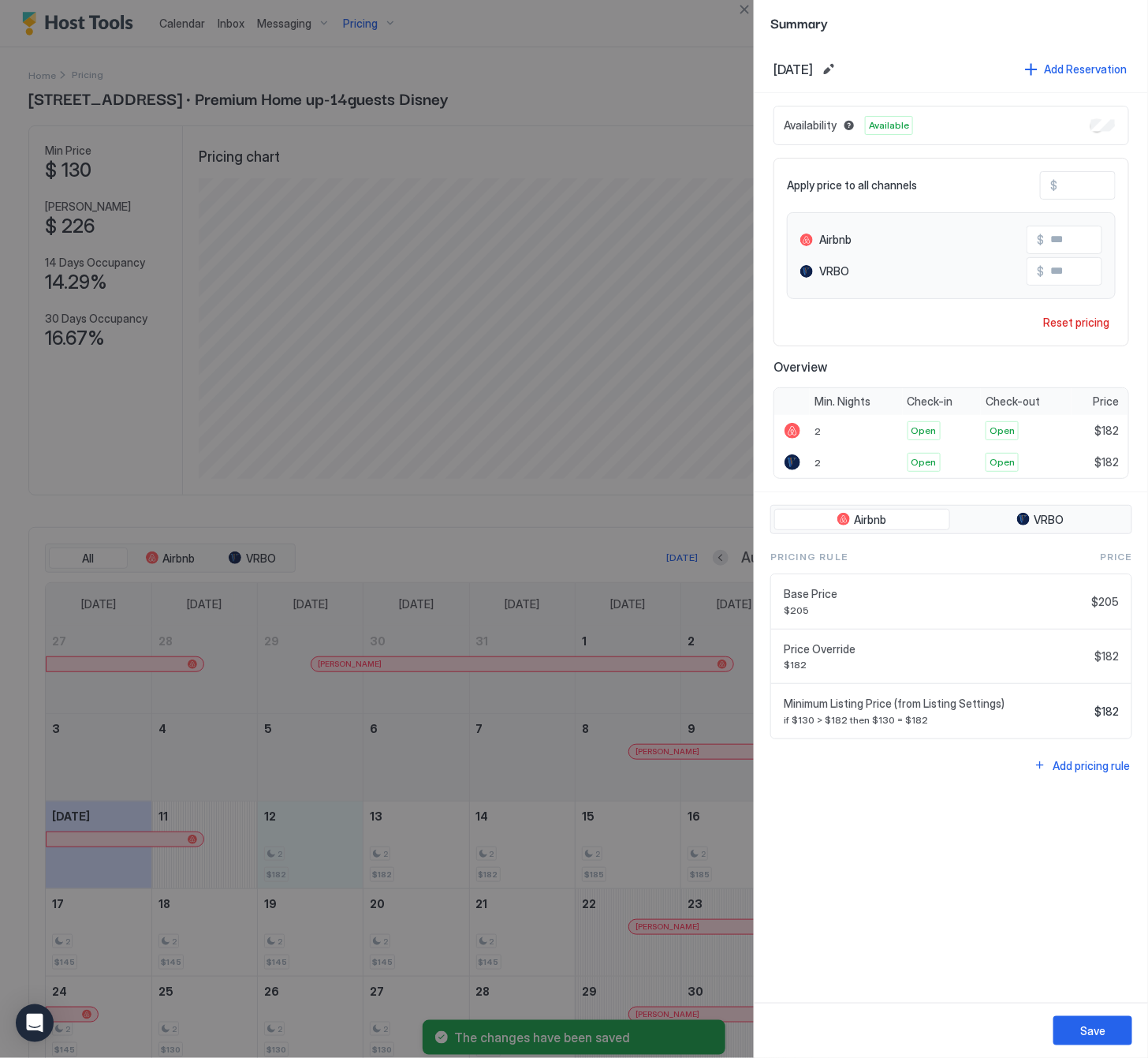 The image size is (1148, 1058). What do you see at coordinates (936, 649) in the screenshot?
I see `span: Price Override` at bounding box center [936, 649].